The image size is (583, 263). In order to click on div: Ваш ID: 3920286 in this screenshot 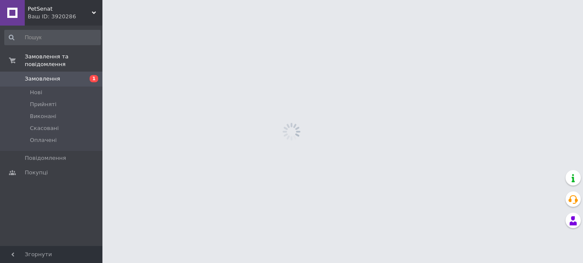, I will do `click(65, 17)`.